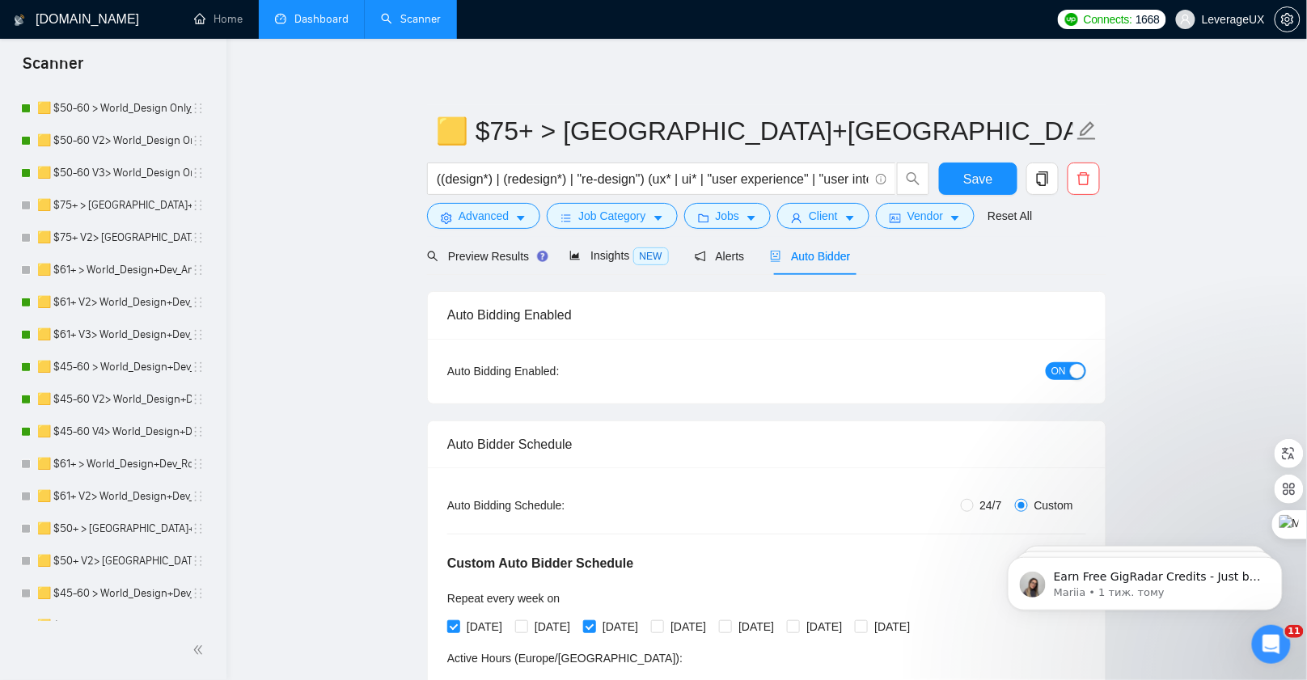 Image resolution: width=1307 pixels, height=680 pixels. What do you see at coordinates (776, 256) in the screenshot?
I see `span: robot` at bounding box center [776, 256].